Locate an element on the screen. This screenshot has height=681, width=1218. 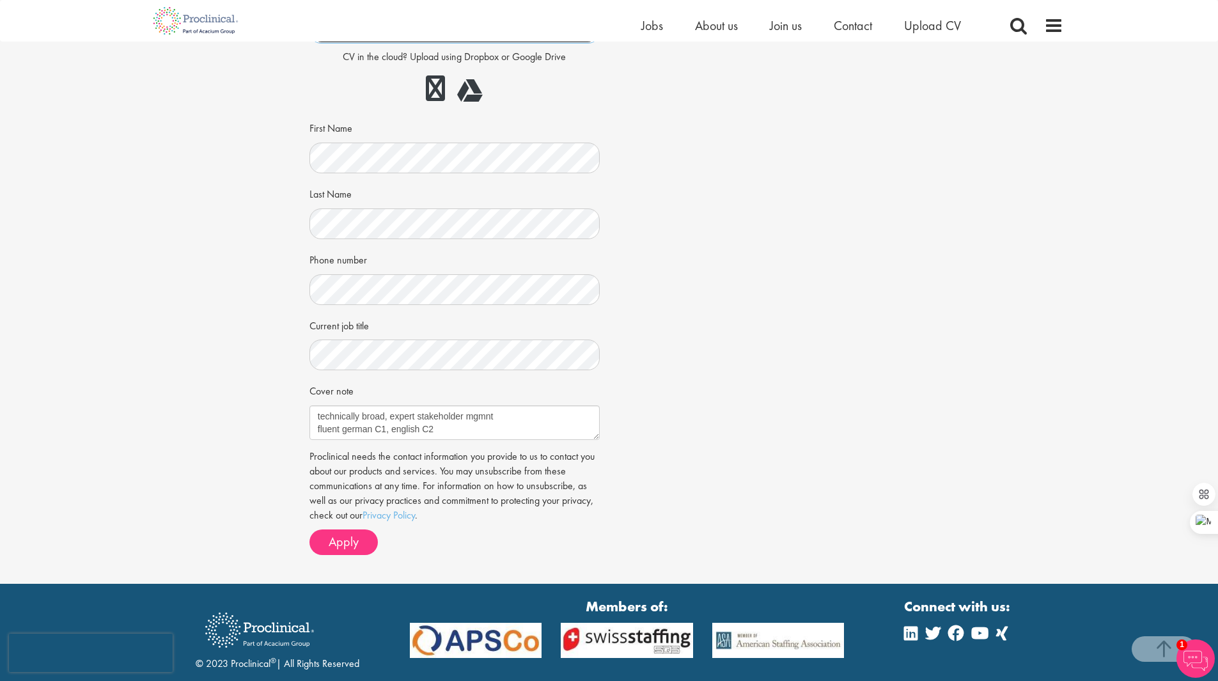
span: Apply is located at coordinates (343, 541).